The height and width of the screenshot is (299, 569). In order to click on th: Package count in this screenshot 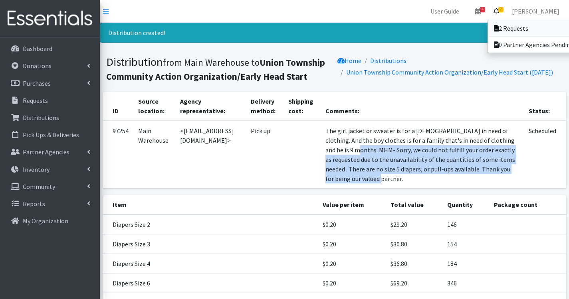, I will do `click(527, 205)`.